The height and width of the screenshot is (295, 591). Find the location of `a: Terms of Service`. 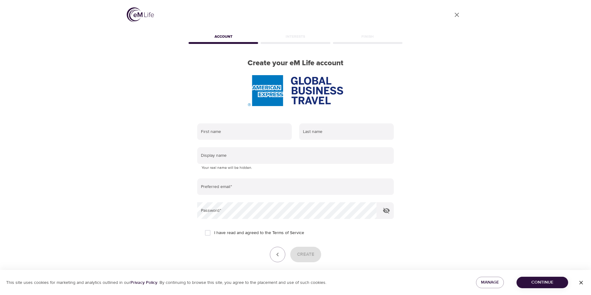

a: Terms of Service is located at coordinates (288, 233).